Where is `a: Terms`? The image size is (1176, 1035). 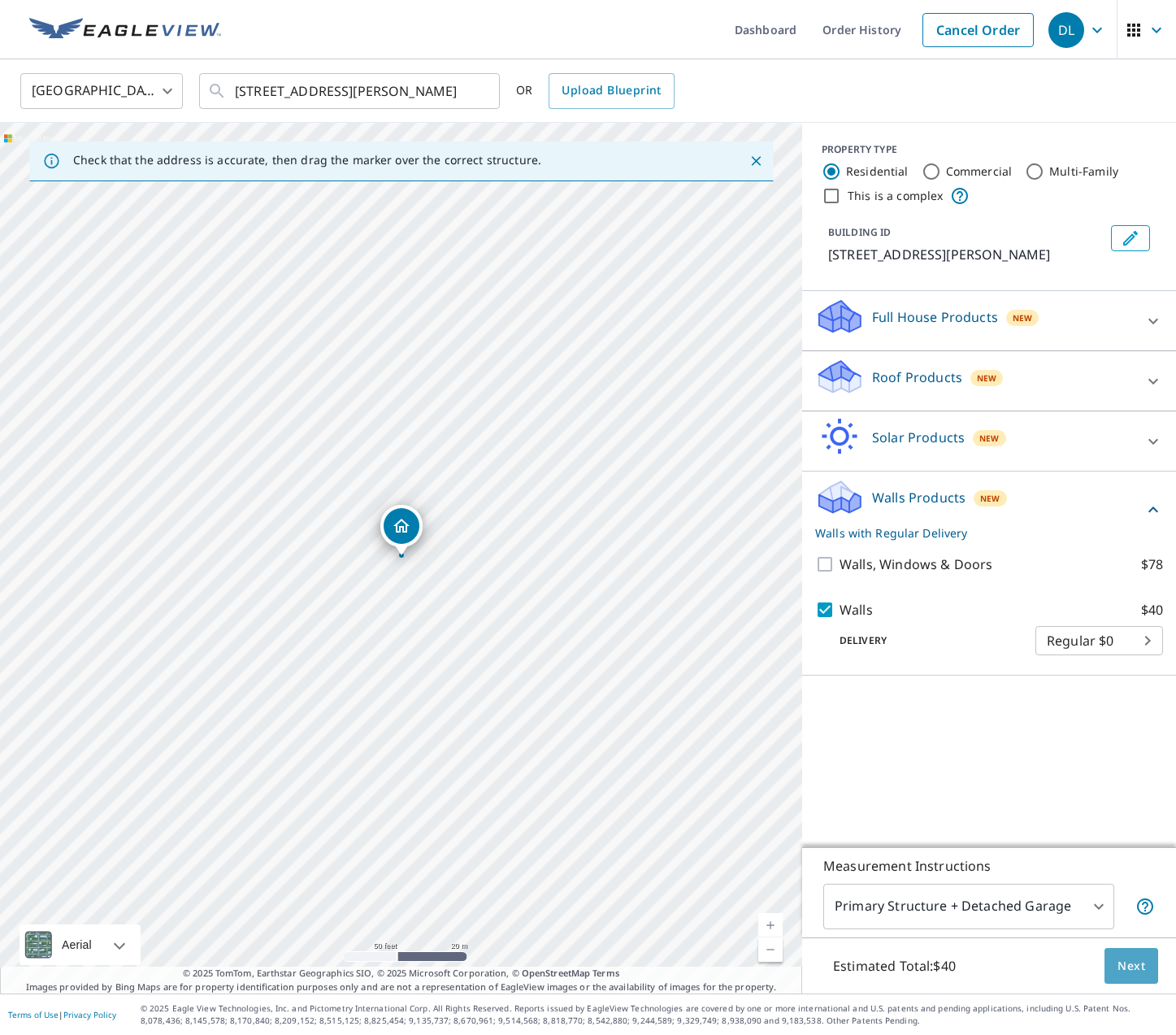 a: Terms is located at coordinates (606, 973).